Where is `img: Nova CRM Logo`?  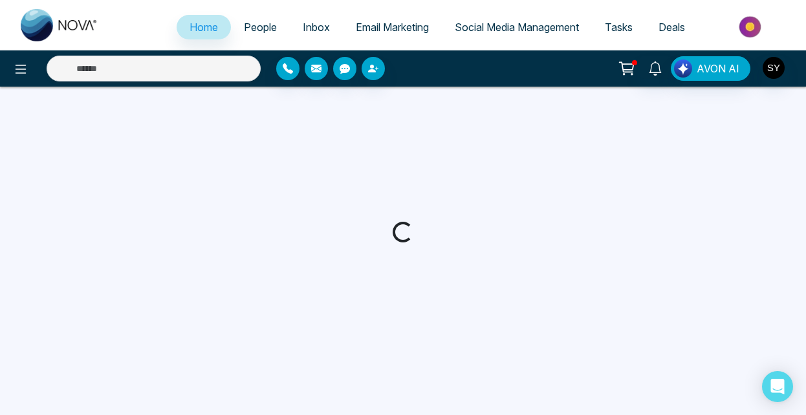
img: Nova CRM Logo is located at coordinates (60, 25).